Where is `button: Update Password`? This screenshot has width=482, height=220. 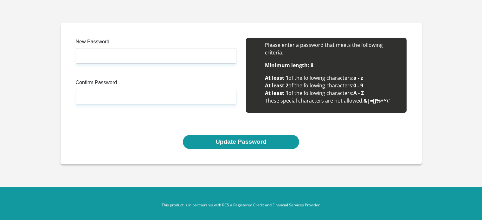
button: Update Password is located at coordinates (241, 142).